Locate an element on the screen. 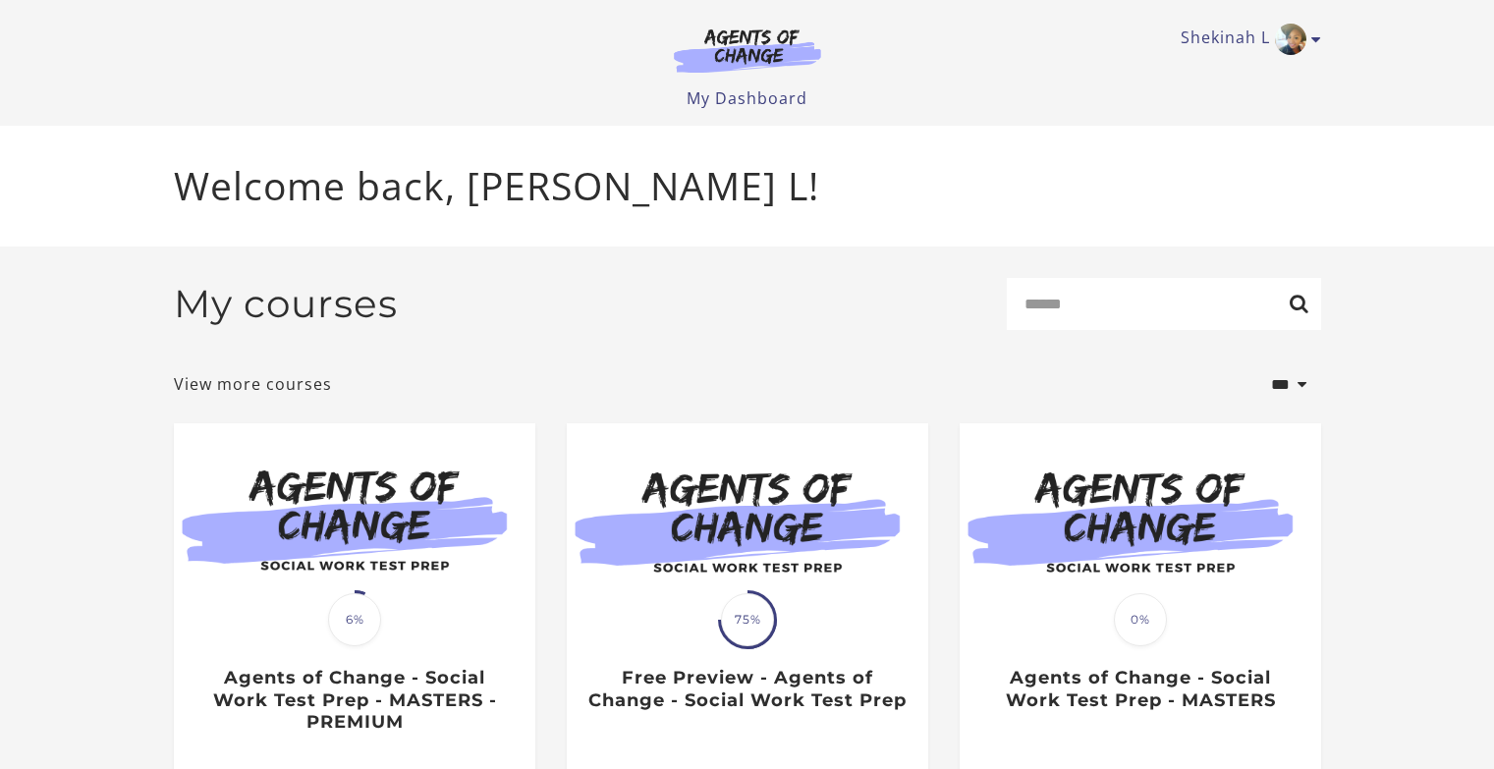  a: Toggle menu is located at coordinates (1246, 39).